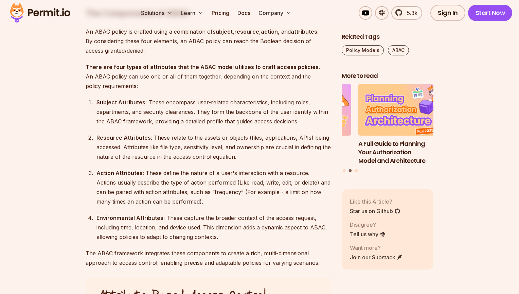  Describe the element at coordinates (350, 170) in the screenshot. I see `button: Go to slide 2` at that location.